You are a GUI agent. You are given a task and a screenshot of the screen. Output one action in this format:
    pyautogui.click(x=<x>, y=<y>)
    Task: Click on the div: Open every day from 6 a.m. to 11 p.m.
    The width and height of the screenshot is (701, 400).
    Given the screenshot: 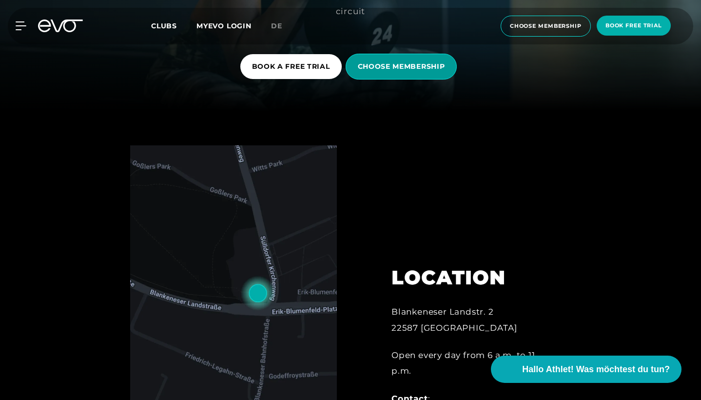 What is the action you would take?
    pyautogui.click(x=472, y=363)
    